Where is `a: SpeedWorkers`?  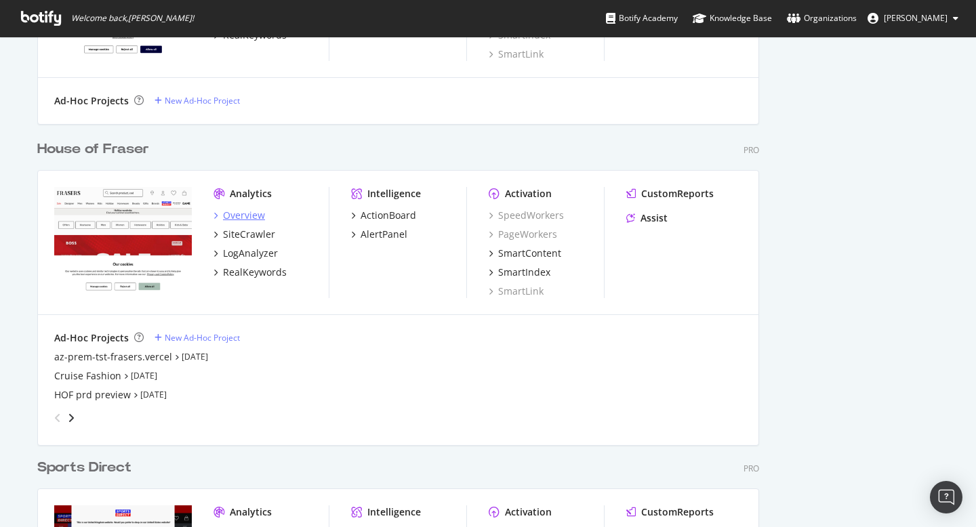 a: SpeedWorkers is located at coordinates (526, 216).